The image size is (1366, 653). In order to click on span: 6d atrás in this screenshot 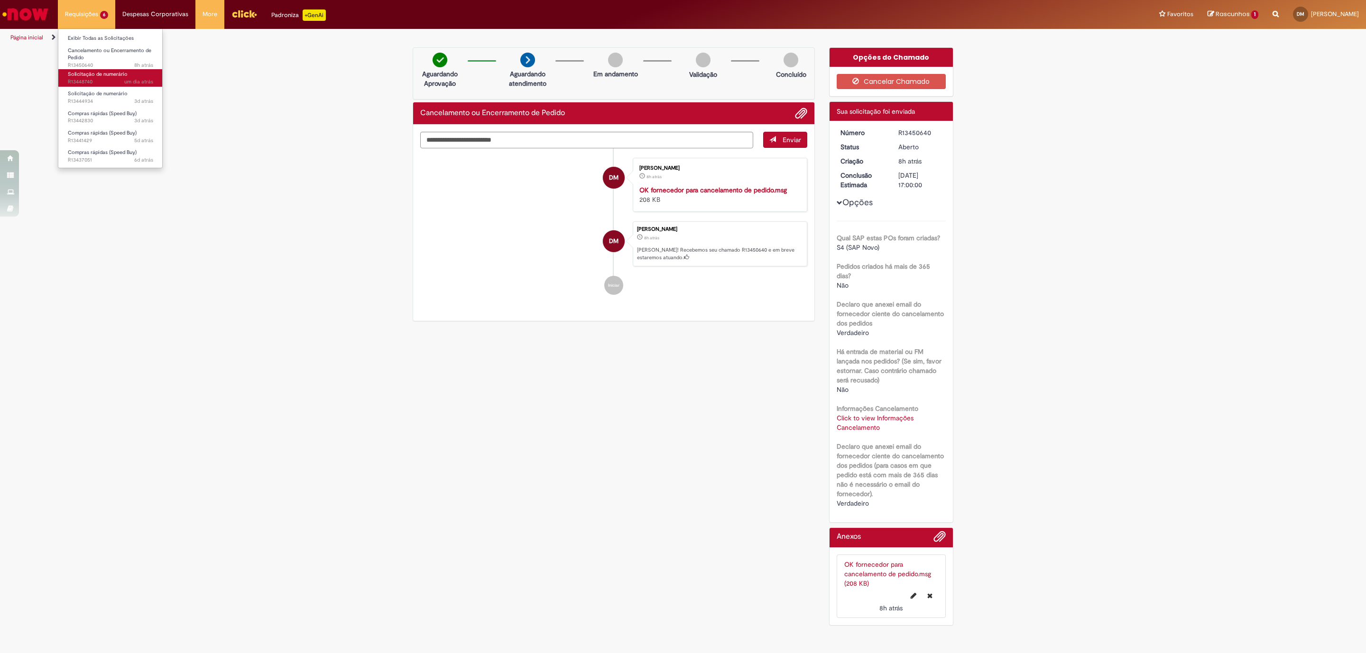, I will do `click(144, 160)`.